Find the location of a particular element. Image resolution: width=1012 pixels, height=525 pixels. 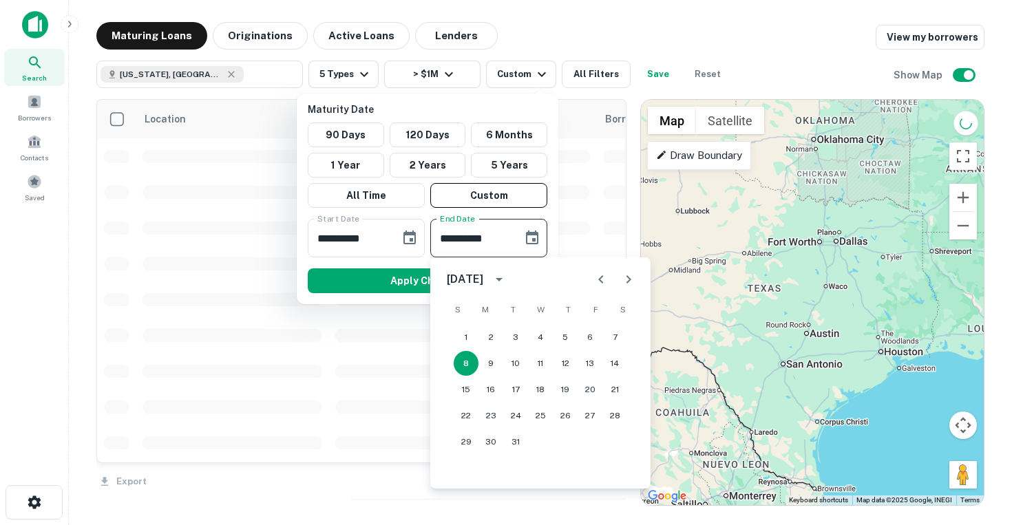

button: 24 is located at coordinates (516, 416).